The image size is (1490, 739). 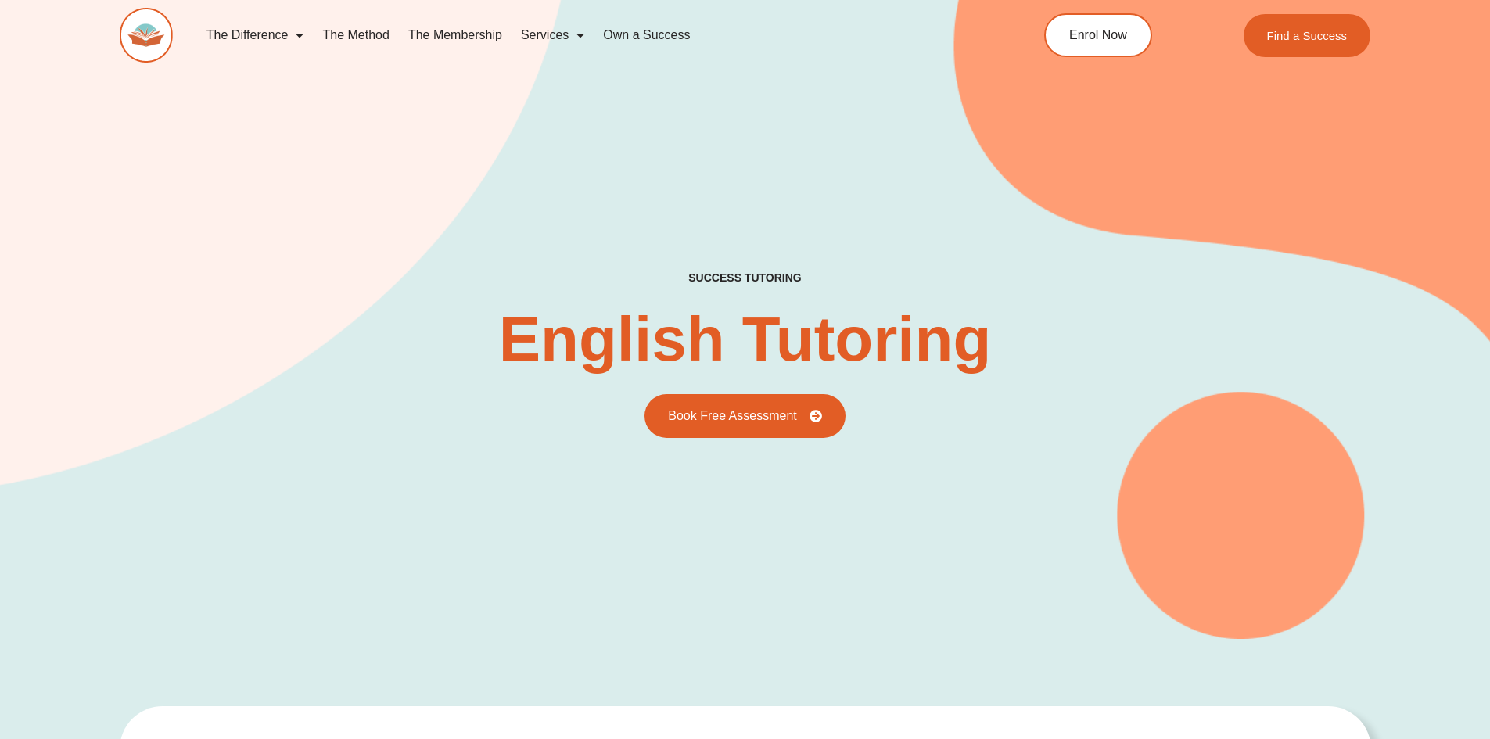 I want to click on a: The Difference, so click(x=255, y=35).